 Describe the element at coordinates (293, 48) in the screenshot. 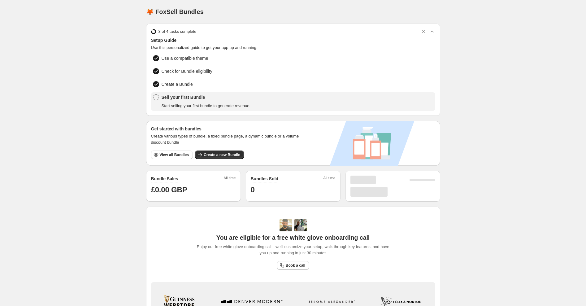

I see `span: Use this personalized guide to get your app up and running.` at that location.